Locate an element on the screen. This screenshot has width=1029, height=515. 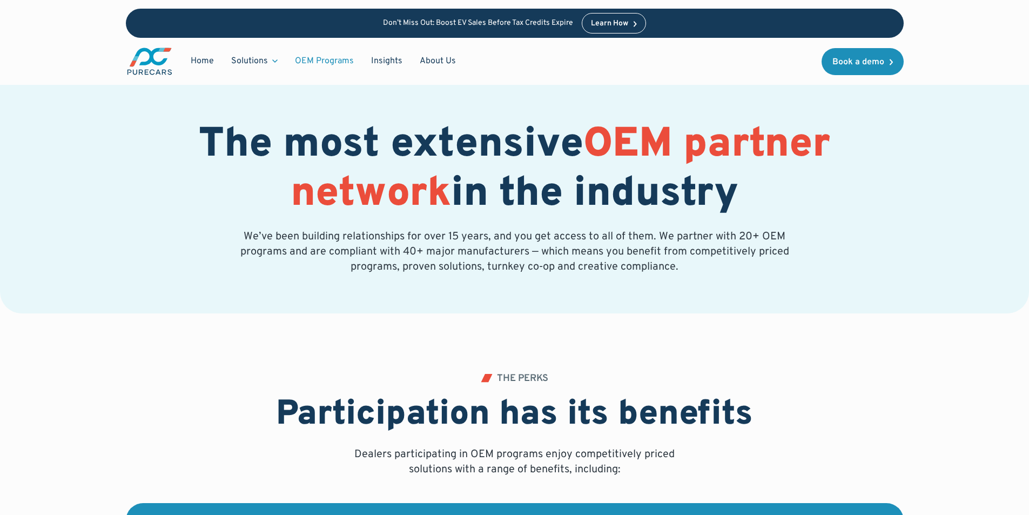
span: OEM partner network is located at coordinates (560, 170).